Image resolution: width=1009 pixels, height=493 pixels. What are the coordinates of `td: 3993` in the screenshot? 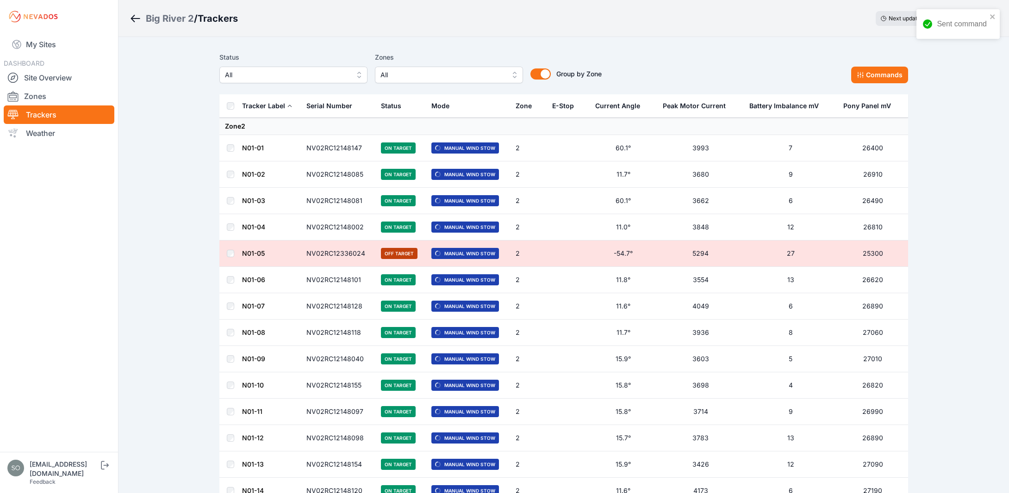 It's located at (700, 148).